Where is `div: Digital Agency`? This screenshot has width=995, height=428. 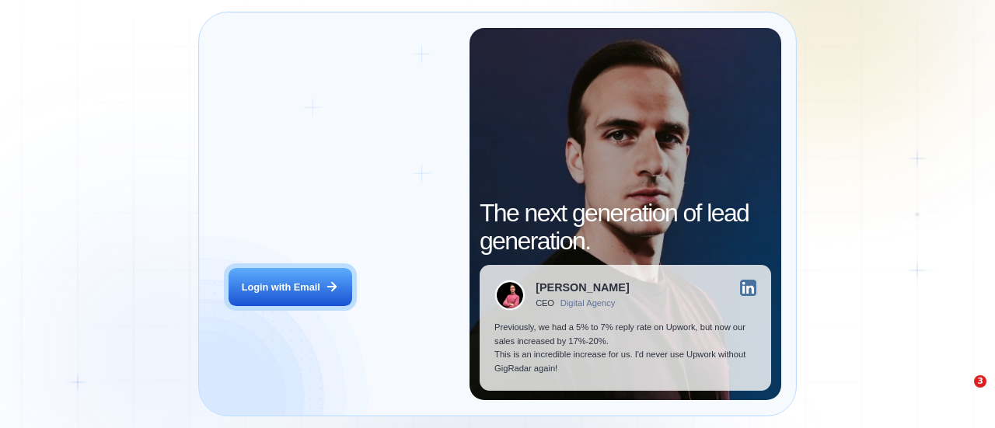
div: Digital Agency is located at coordinates (588, 303).